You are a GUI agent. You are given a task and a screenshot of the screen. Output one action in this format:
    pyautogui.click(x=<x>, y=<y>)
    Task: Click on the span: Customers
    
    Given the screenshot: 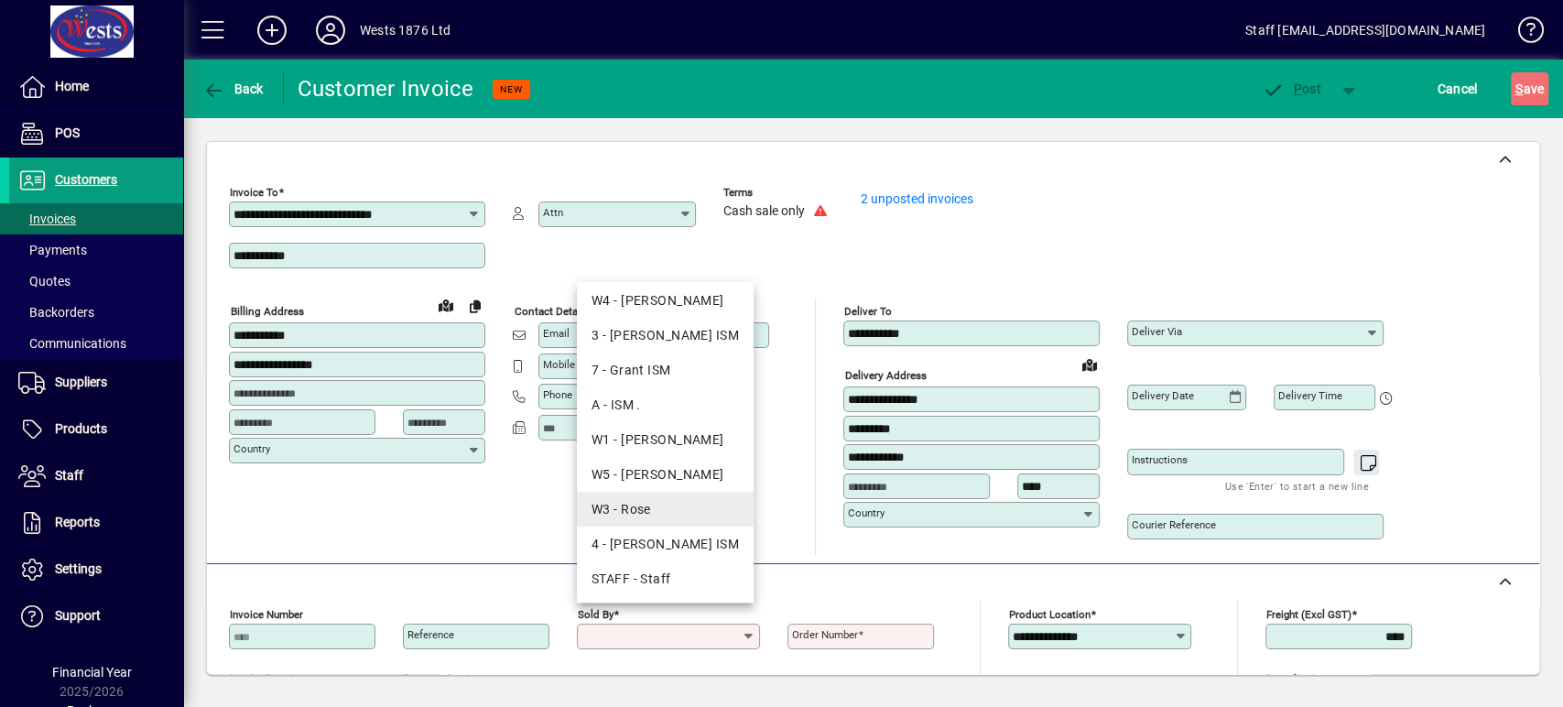 What is the action you would take?
    pyautogui.click(x=86, y=179)
    